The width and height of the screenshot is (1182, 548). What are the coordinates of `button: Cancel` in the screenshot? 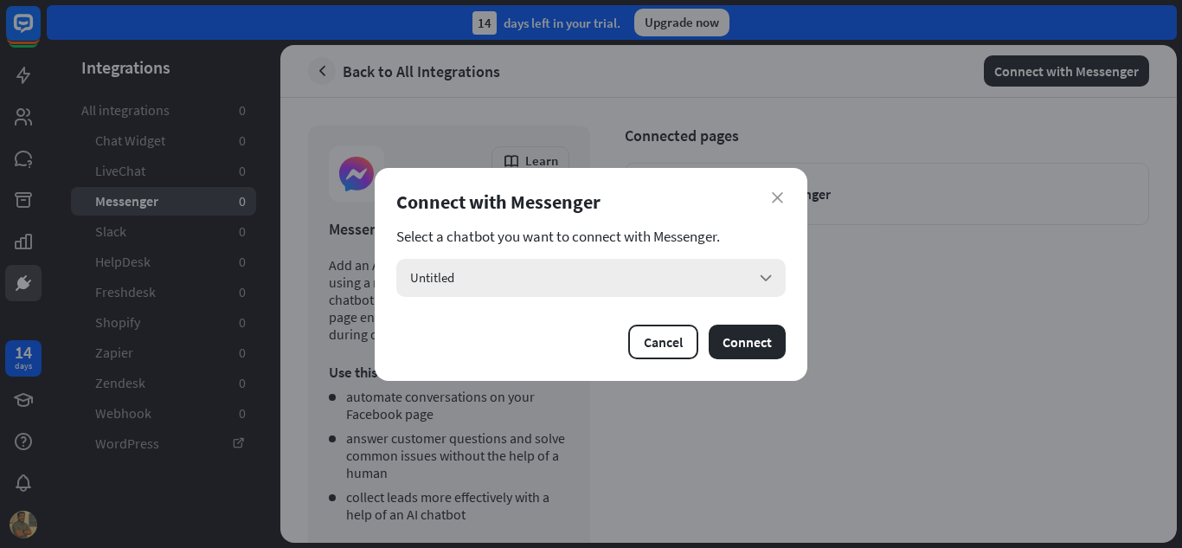 It's located at (663, 342).